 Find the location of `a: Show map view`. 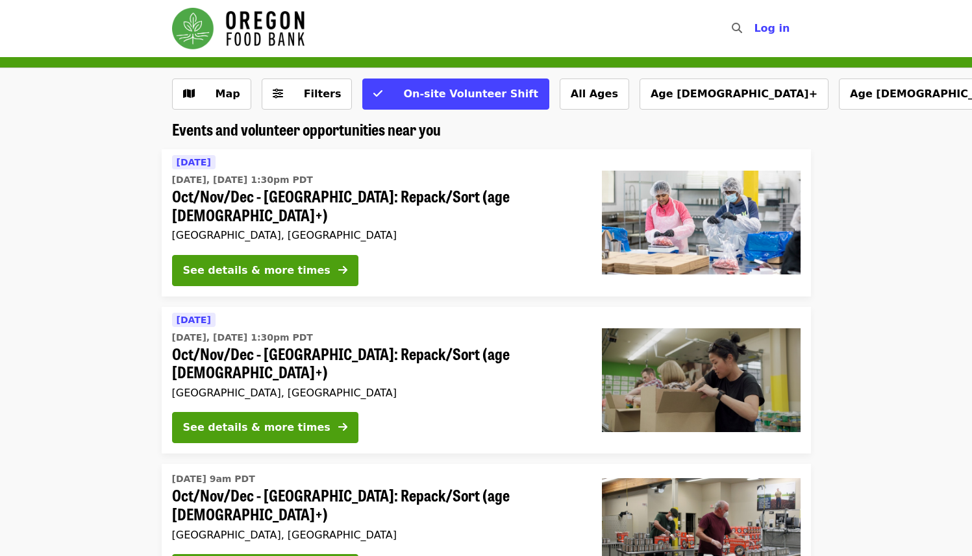

a: Show map view is located at coordinates (212, 94).